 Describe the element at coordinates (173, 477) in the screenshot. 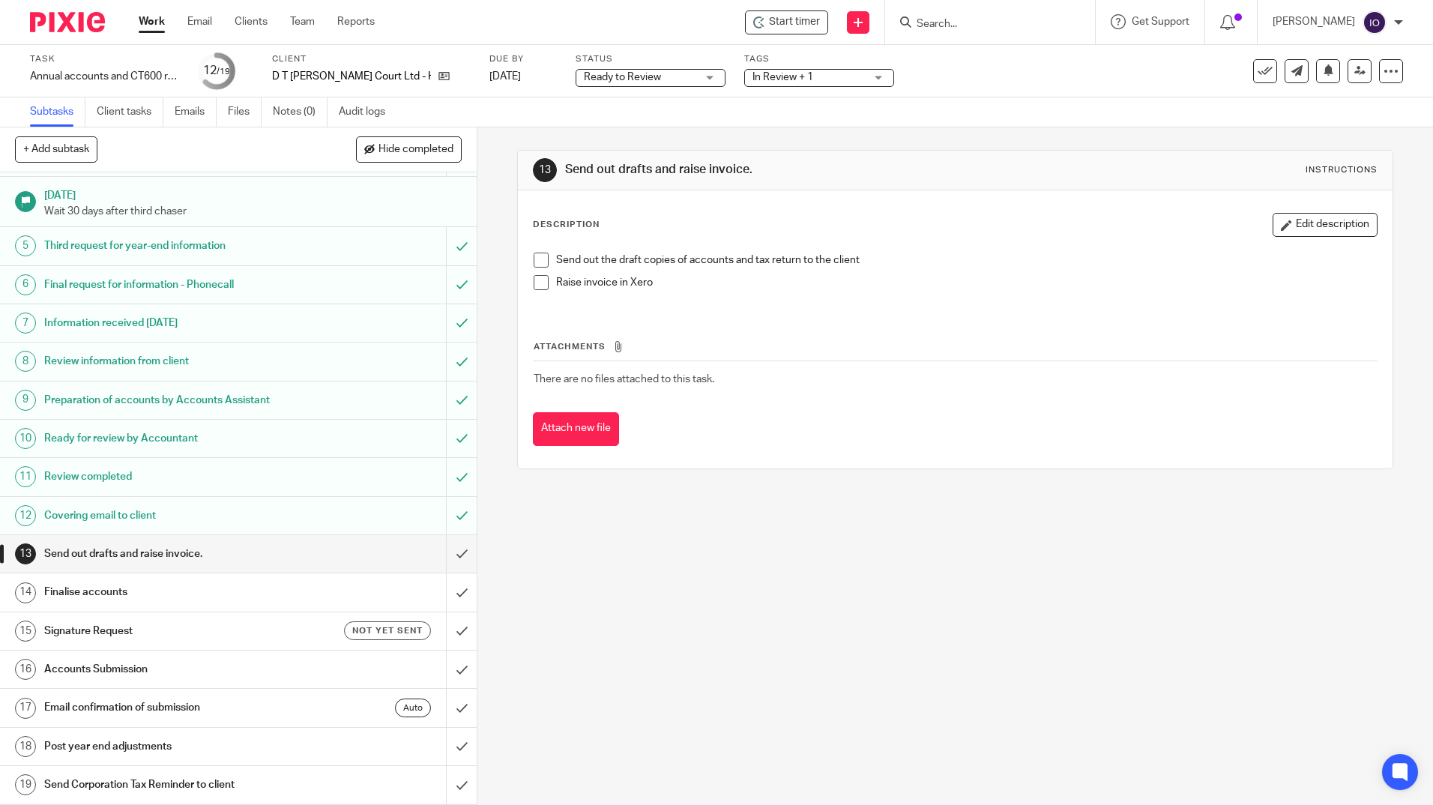

I see `h1: Review completed` at that location.